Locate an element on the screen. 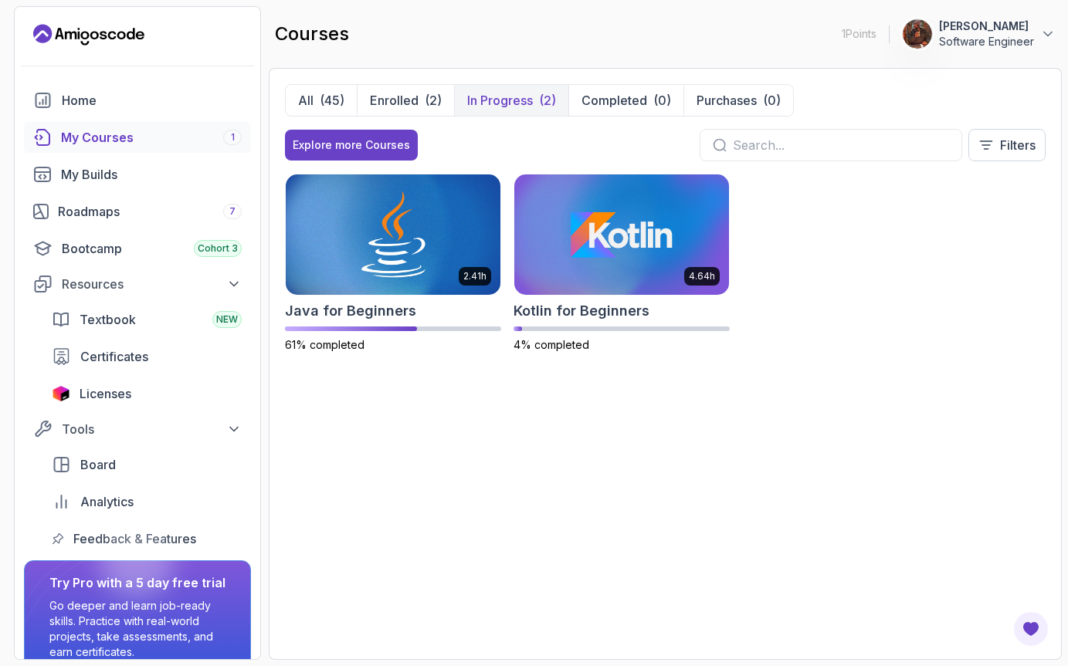  p: Completed is located at coordinates (614, 100).